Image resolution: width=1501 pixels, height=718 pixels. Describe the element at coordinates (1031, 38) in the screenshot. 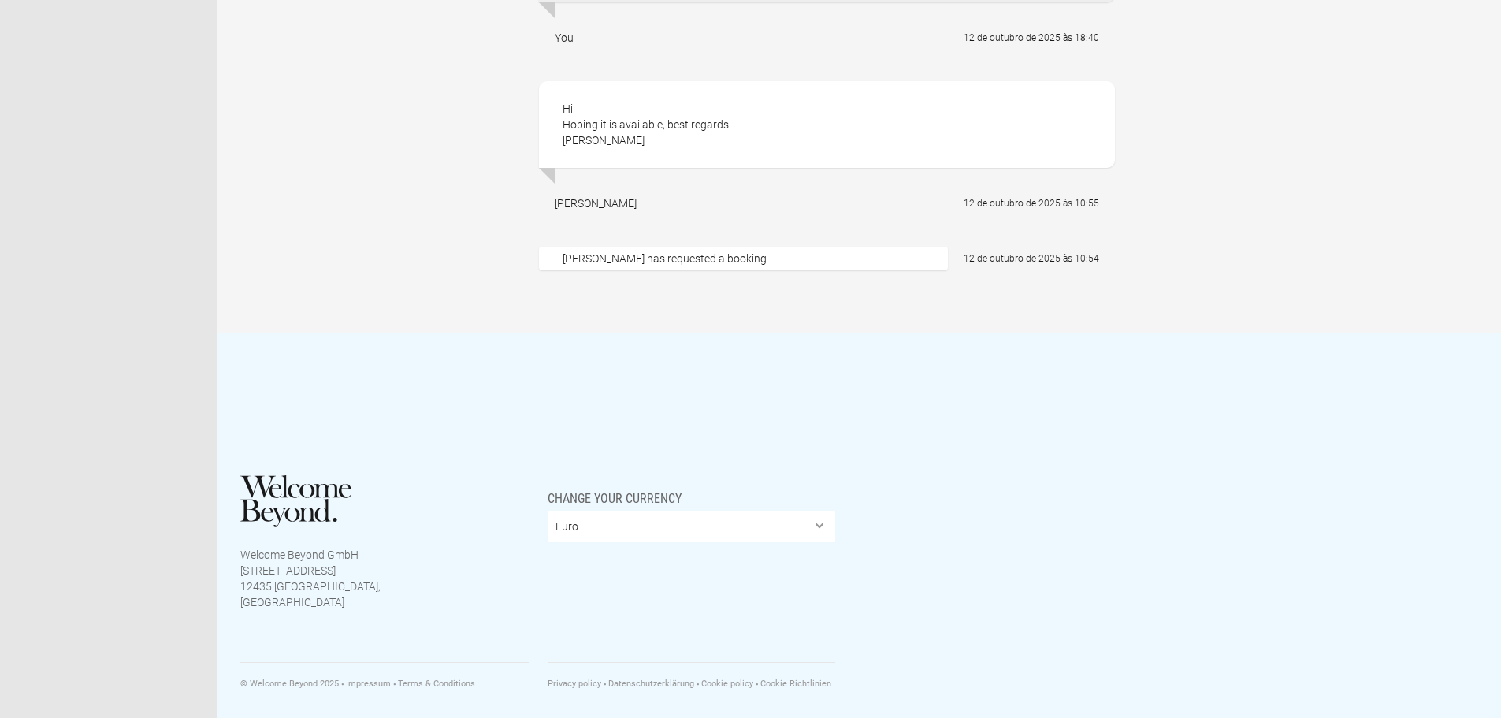

I see `flynt-date-display: 12 de outubro de 2025 às 18:40` at that location.